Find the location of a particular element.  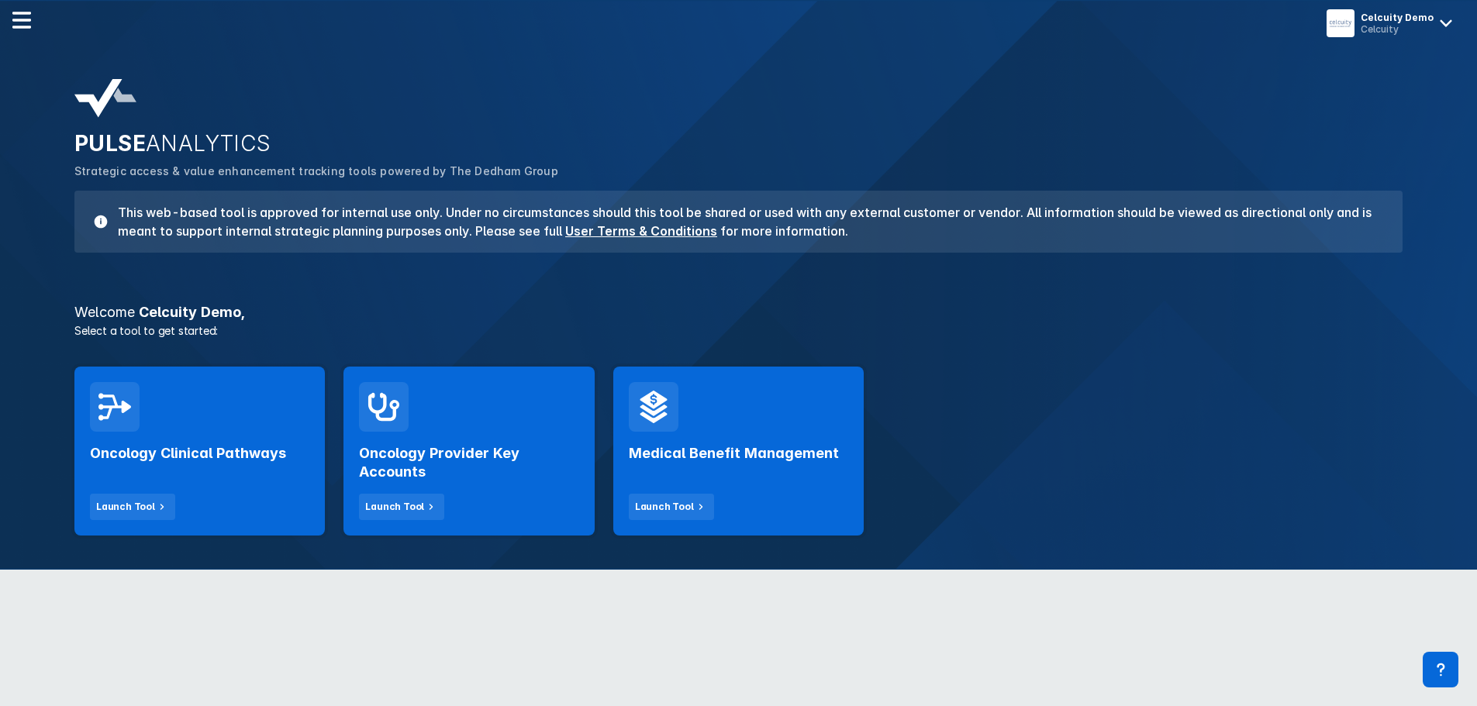

h3: This web-based tool is approved for internal use only. Under no circumstances should this tool be... is located at coordinates (746, 222).